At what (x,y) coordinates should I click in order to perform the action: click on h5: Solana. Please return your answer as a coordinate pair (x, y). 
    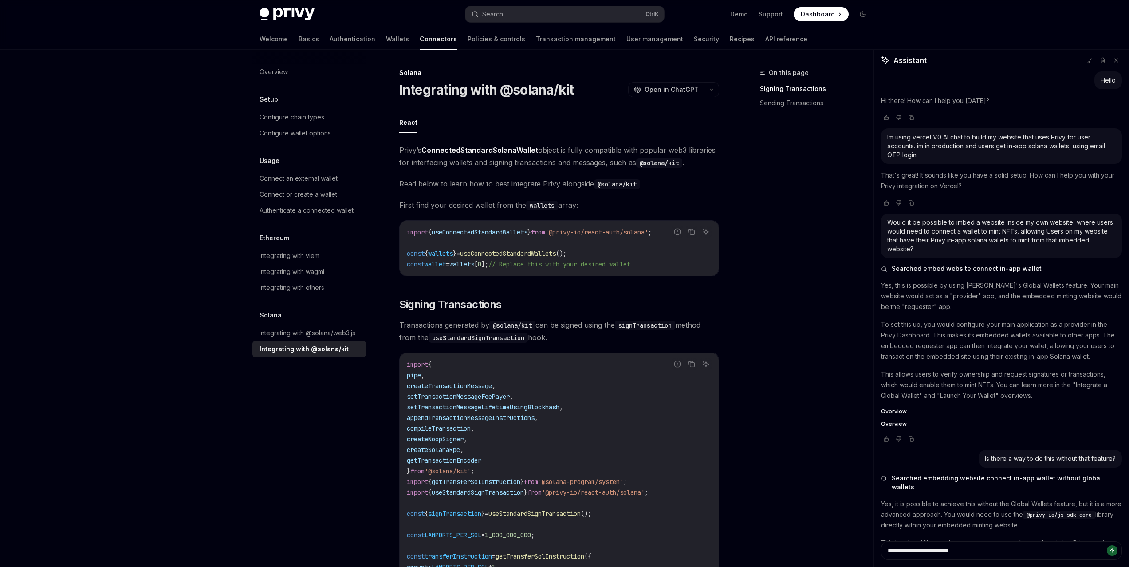
    Looking at the image, I should click on (271, 315).